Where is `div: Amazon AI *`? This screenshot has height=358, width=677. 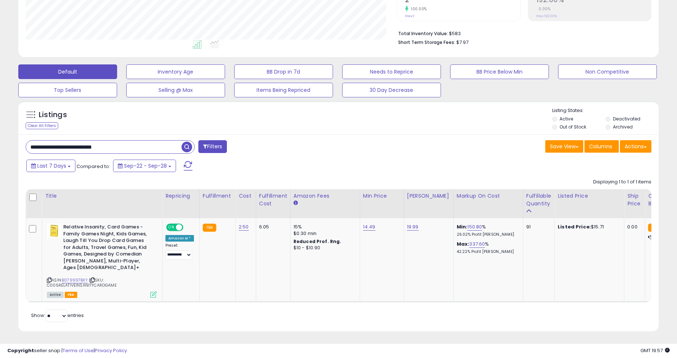
div: Amazon AI * is located at coordinates (180, 238).